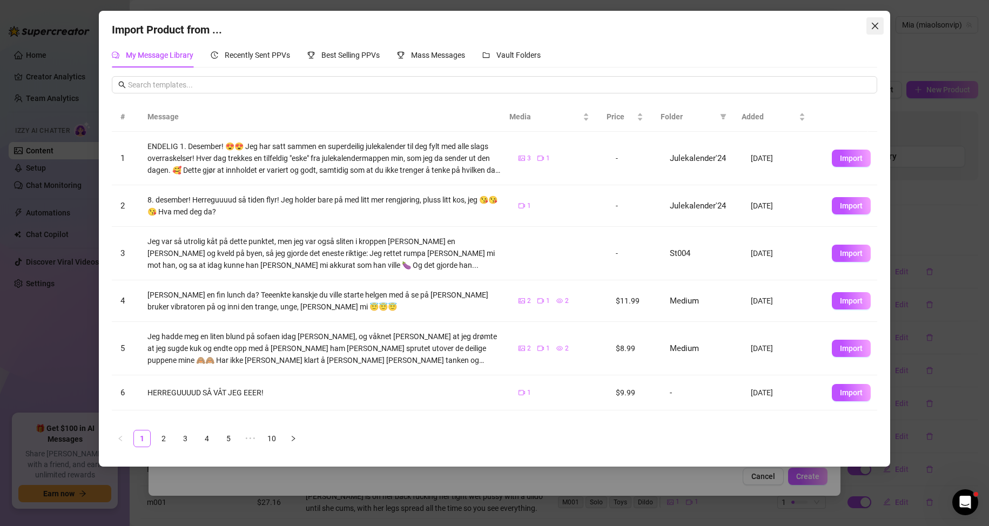 The width and height of the screenshot is (989, 526). Describe the element at coordinates (875, 26) in the screenshot. I see `span: close` at that location.